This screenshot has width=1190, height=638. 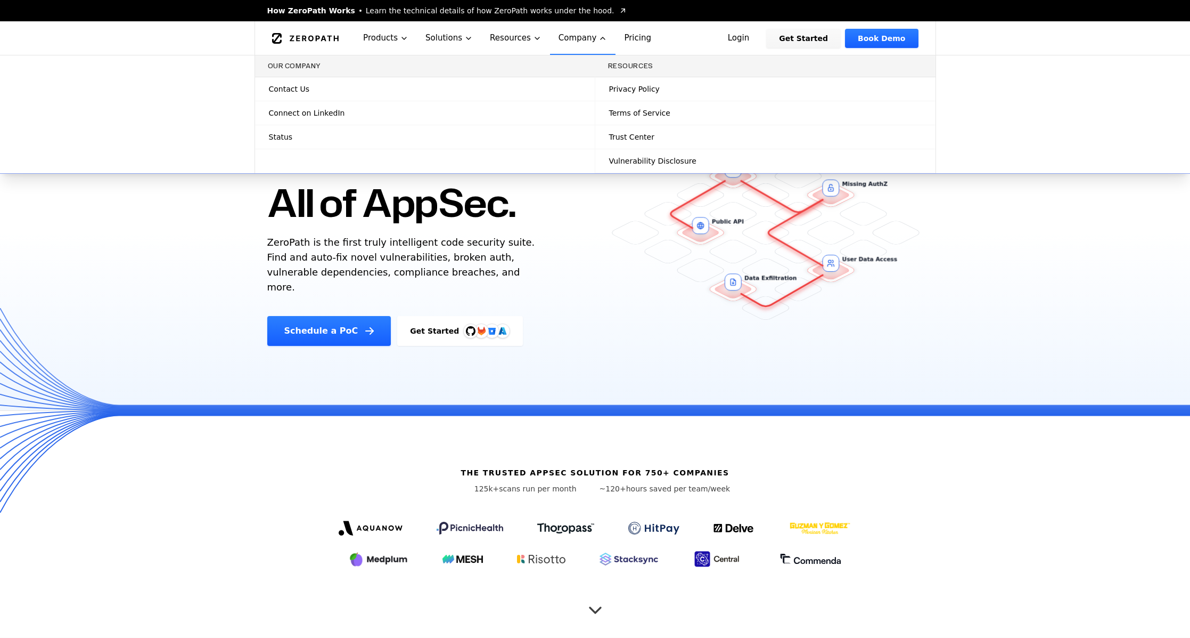 What do you see at coordinates (289, 89) in the screenshot?
I see `span: Contact Us` at bounding box center [289, 89].